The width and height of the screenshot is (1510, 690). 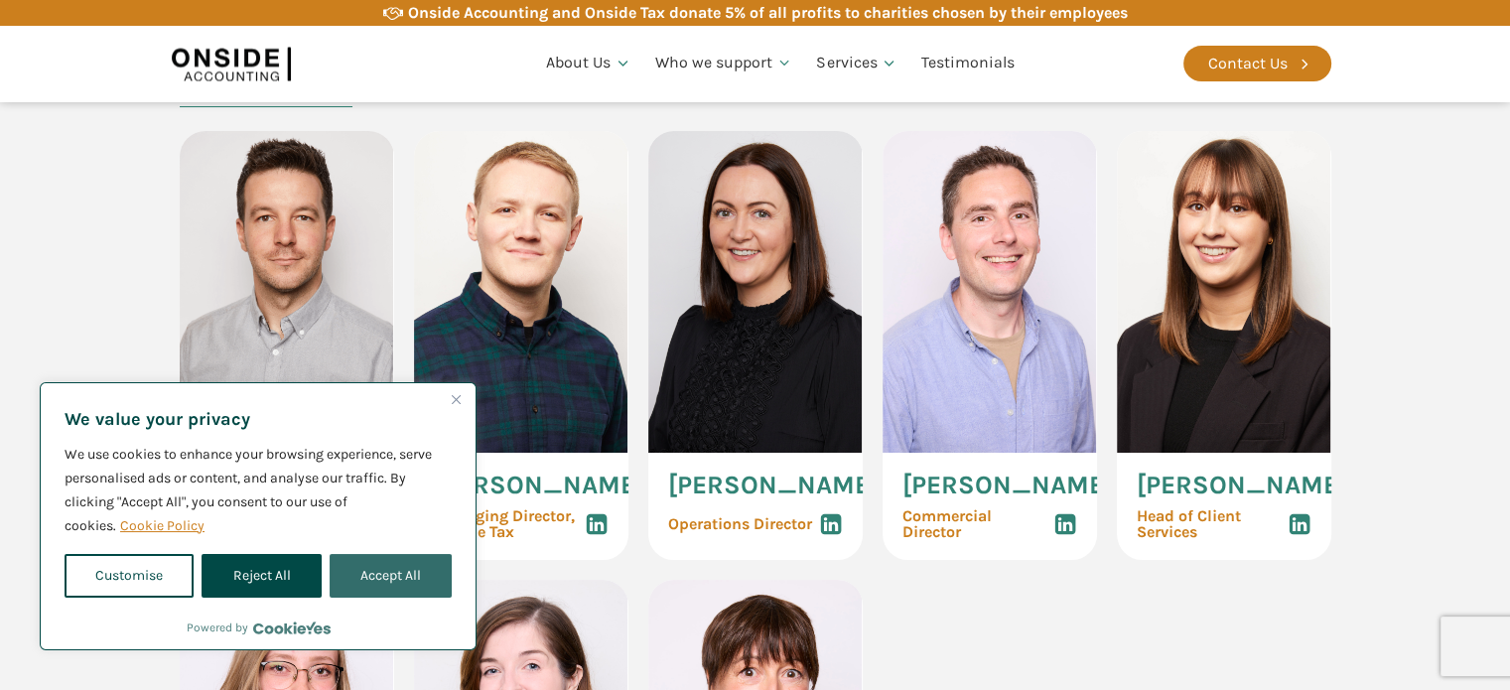 I want to click on a: Who we support, so click(x=724, y=64).